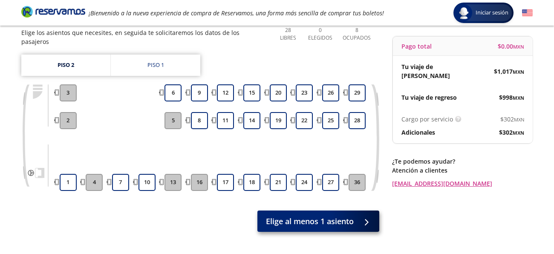 The height and width of the screenshot is (254, 554). I want to click on p: Elige los asientos que necesites, en seguida te solicitaremos los datos de los pasajeros, so click(144, 37).